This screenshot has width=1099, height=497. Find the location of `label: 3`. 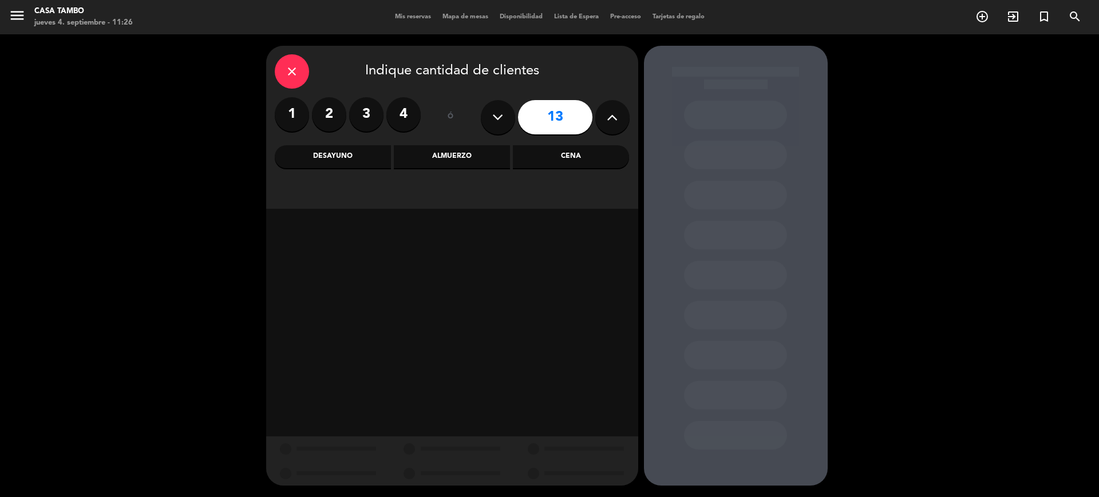

label: 3 is located at coordinates (366, 114).